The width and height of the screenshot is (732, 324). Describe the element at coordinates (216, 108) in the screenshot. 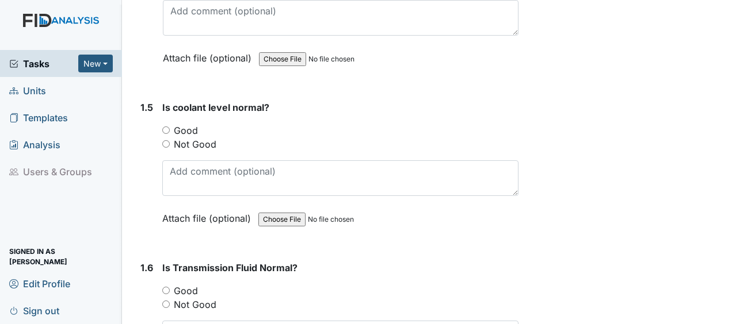

I see `span: Is coolant level normal?` at that location.